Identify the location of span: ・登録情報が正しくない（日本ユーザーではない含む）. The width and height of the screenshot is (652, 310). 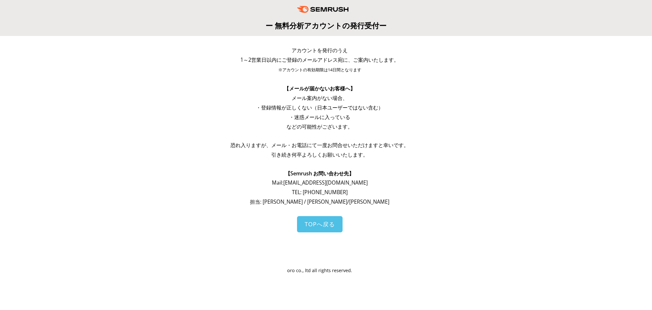
(320, 108).